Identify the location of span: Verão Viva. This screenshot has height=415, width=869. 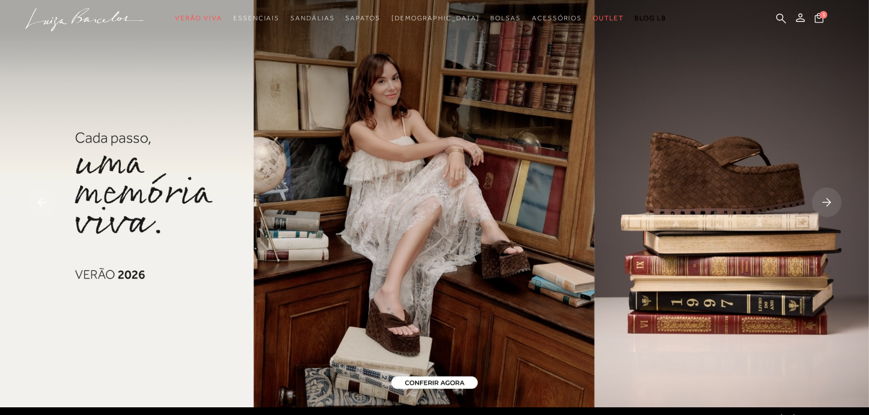
(199, 18).